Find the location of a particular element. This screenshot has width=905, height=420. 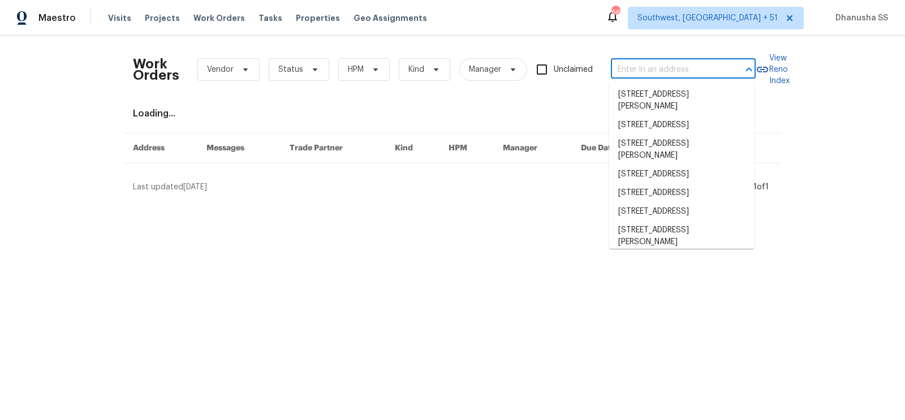

div: View Reno Index is located at coordinates (772, 70).